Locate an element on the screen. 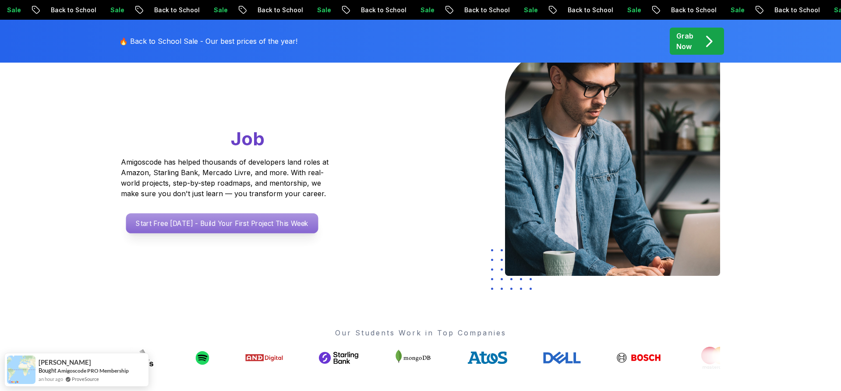 The image size is (841, 391). p: Our Students Work in Top Companies is located at coordinates (421, 333).